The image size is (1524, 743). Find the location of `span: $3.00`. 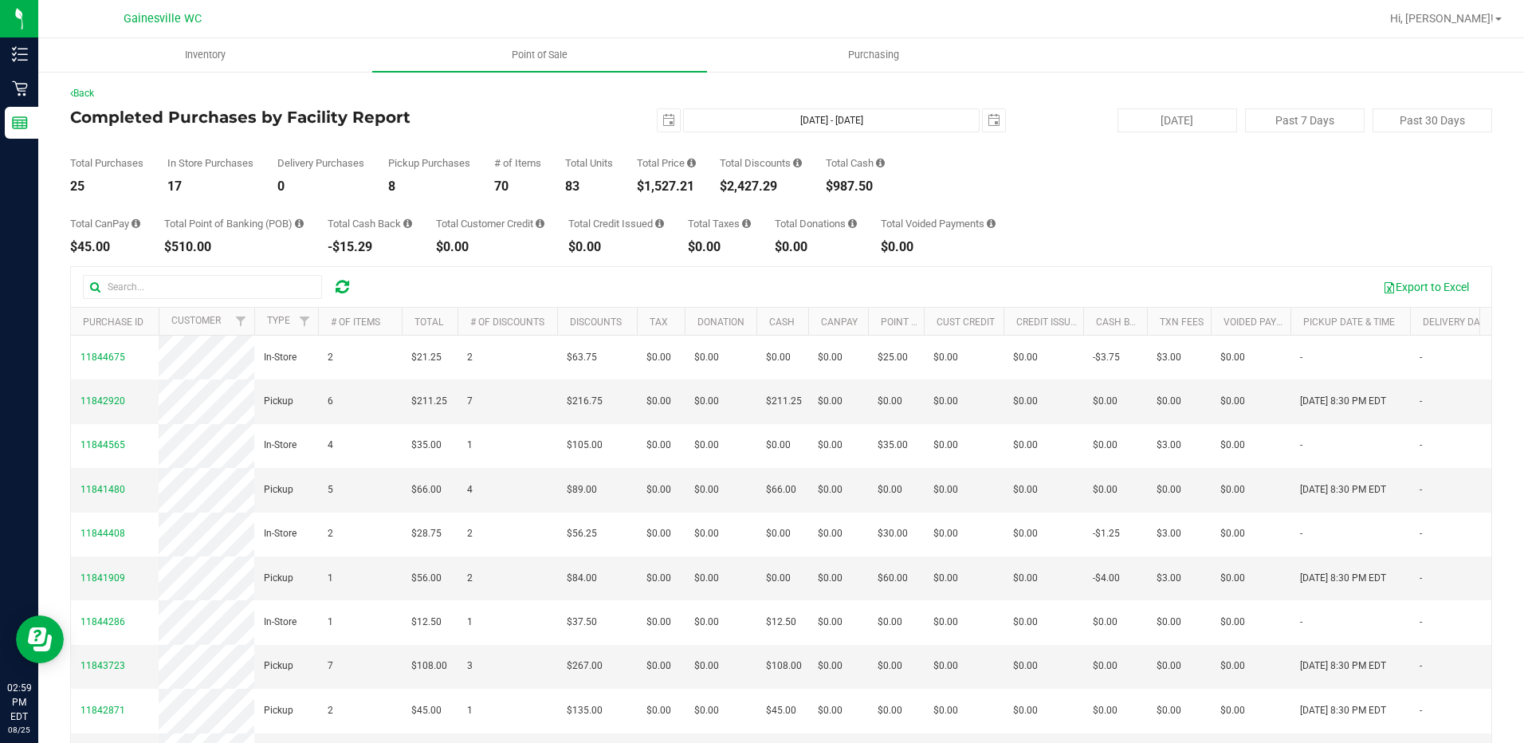

span: $3.00 is located at coordinates (1168, 533).